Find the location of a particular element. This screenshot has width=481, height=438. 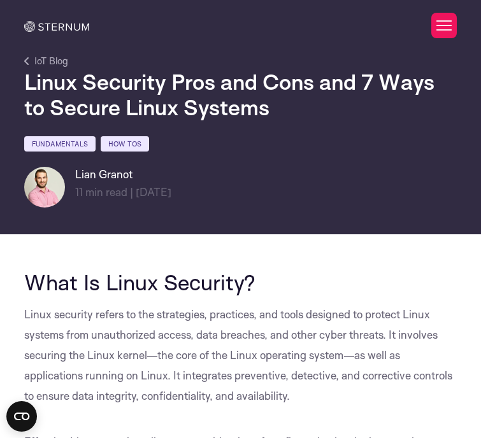

a: IoT Blog is located at coordinates (46, 61).